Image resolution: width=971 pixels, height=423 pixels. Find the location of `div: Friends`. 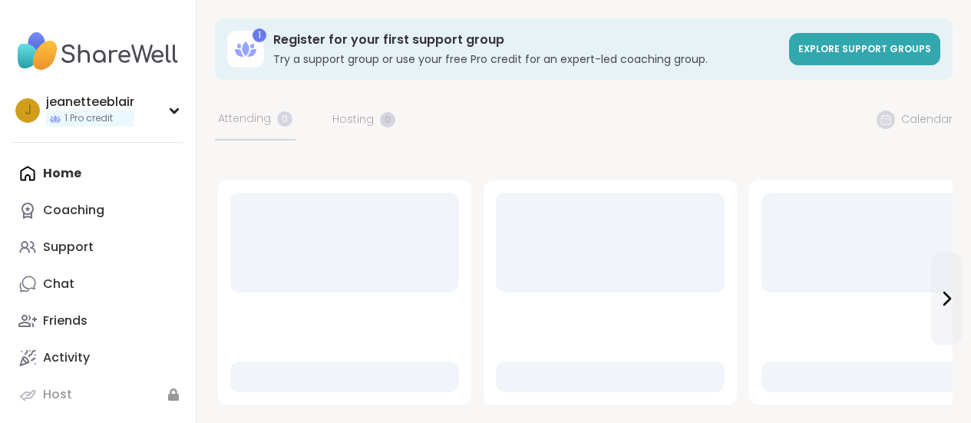

div: Friends is located at coordinates (65, 321).